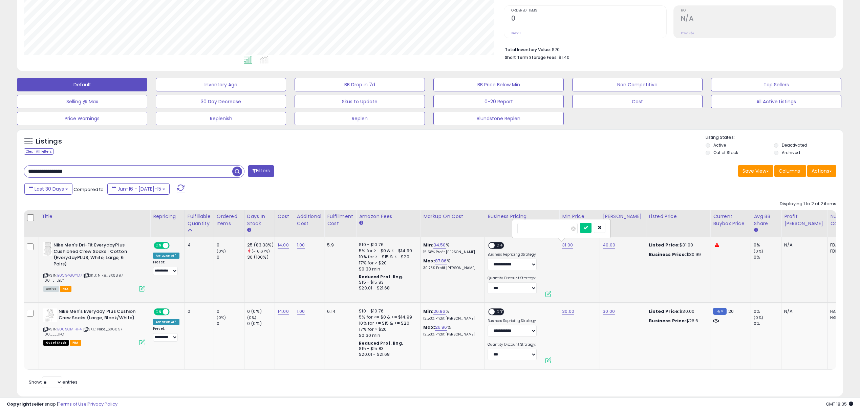 The height and width of the screenshot is (411, 860). What do you see at coordinates (726, 152) in the screenshot?
I see `label: Out of Stock` at bounding box center [726, 152].